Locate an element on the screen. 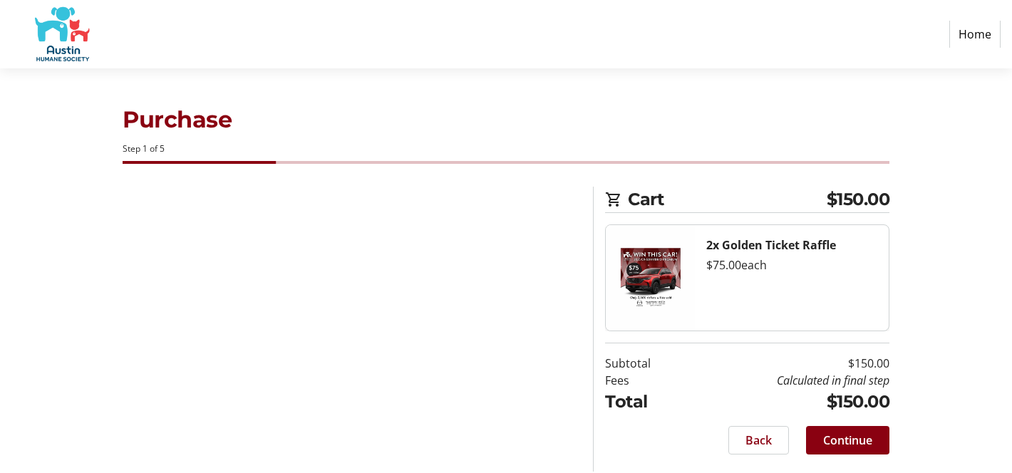  div: $75.00 each is located at coordinates (791, 265).